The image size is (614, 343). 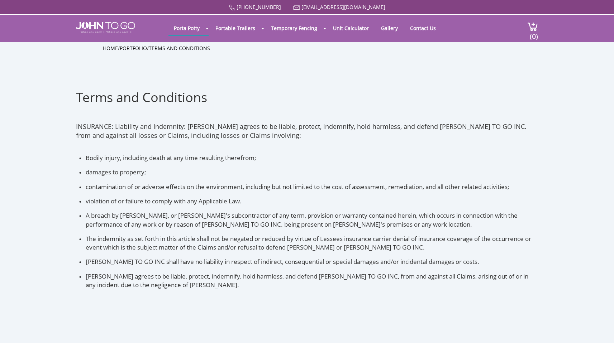 I want to click on img: Call, so click(x=232, y=8).